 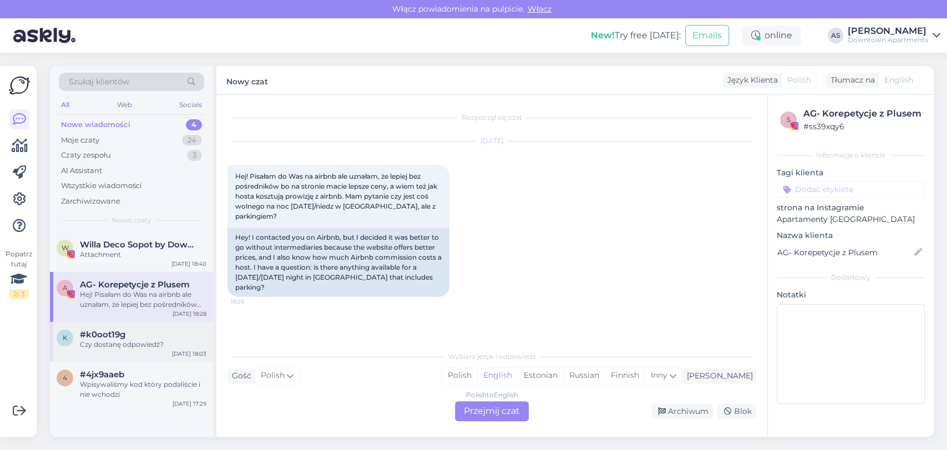 I want to click on div: 24, so click(x=192, y=140).